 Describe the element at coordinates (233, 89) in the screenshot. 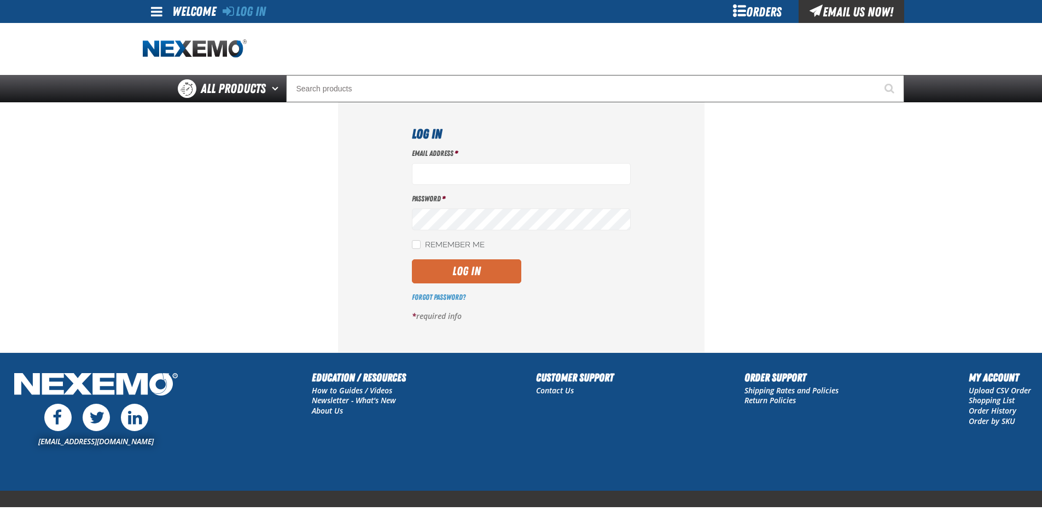

I see `span: All Products` at that location.